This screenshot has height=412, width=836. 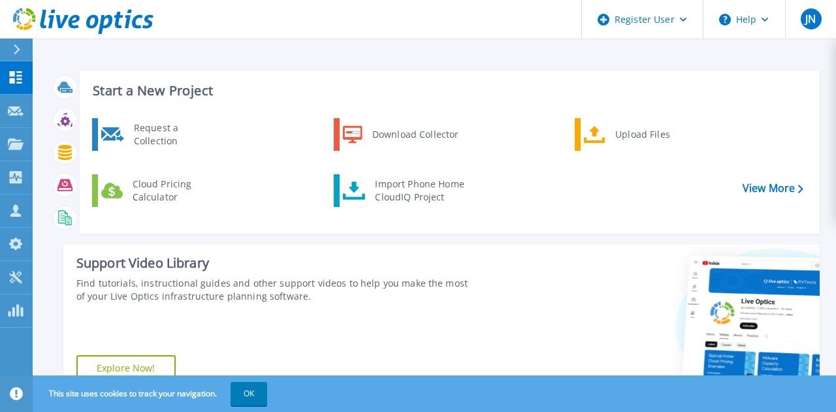 I want to click on div: Upload Files, so click(x=657, y=135).